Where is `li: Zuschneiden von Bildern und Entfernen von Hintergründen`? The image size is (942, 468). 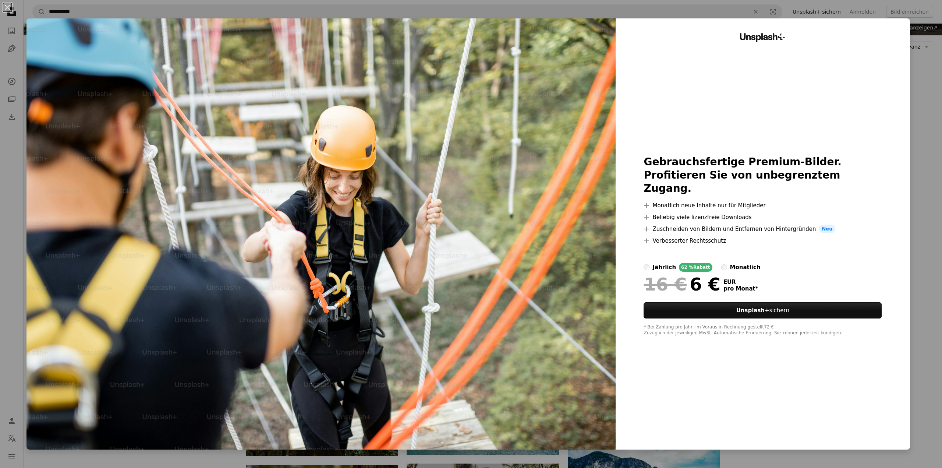 li: Zuschneiden von Bildern und Entfernen von Hintergründen is located at coordinates (762, 229).